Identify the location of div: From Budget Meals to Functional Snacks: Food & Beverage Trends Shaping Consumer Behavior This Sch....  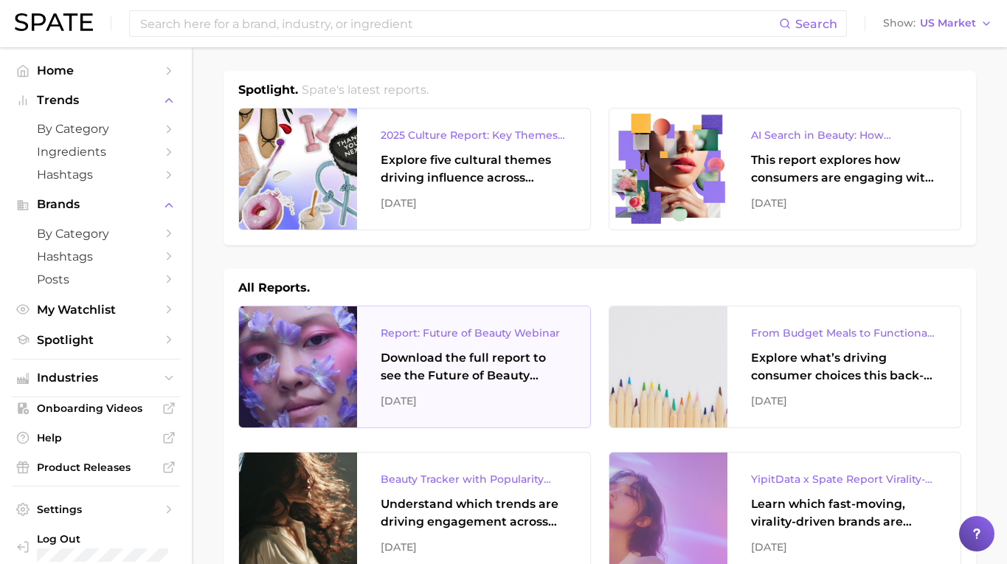
(844, 333).